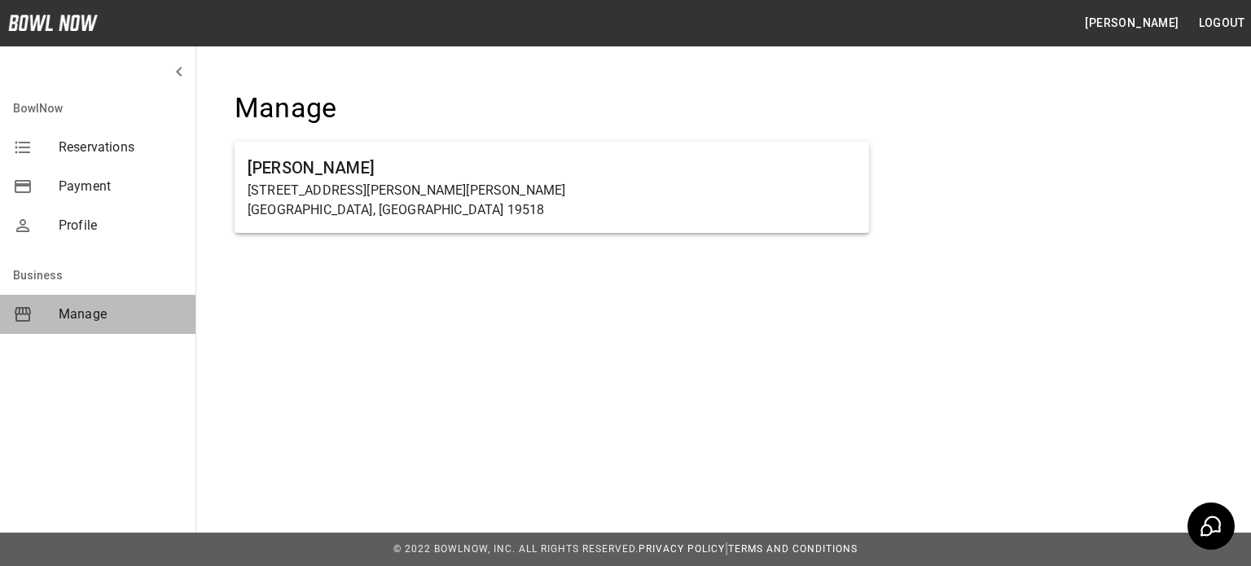 The height and width of the screenshot is (566, 1251). I want to click on h4: Manage, so click(551, 108).